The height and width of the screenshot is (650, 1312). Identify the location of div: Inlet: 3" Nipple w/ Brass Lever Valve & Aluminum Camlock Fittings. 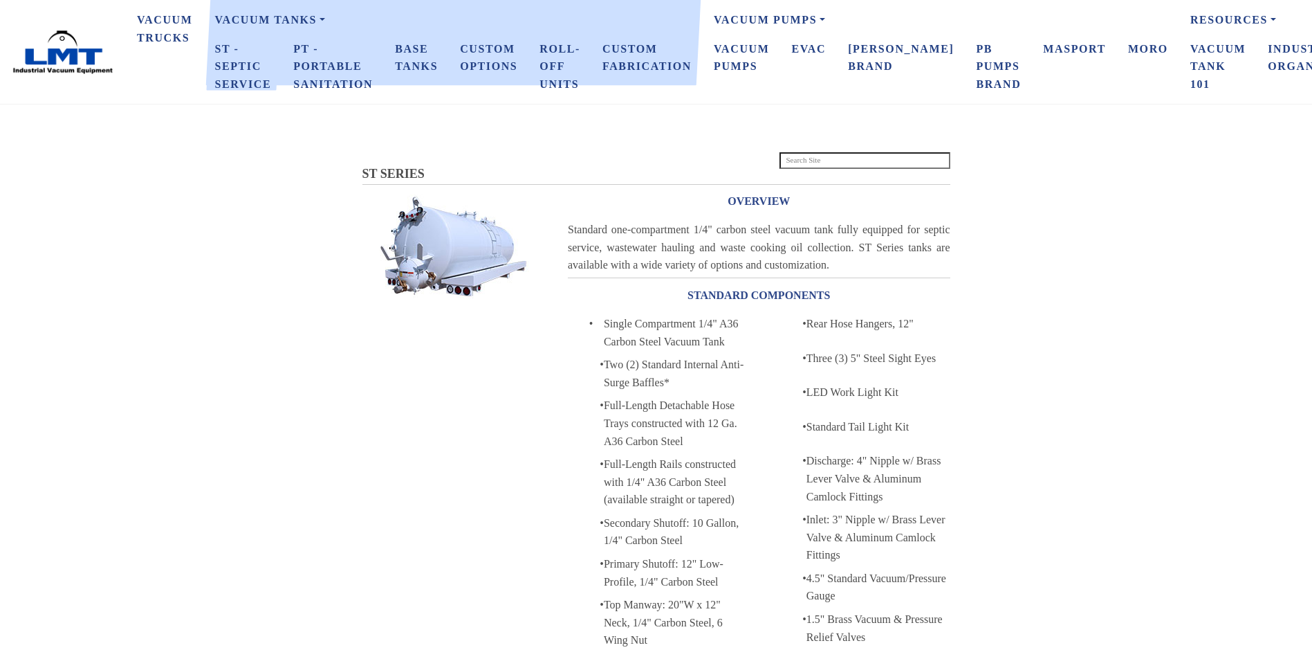
(879, 537).